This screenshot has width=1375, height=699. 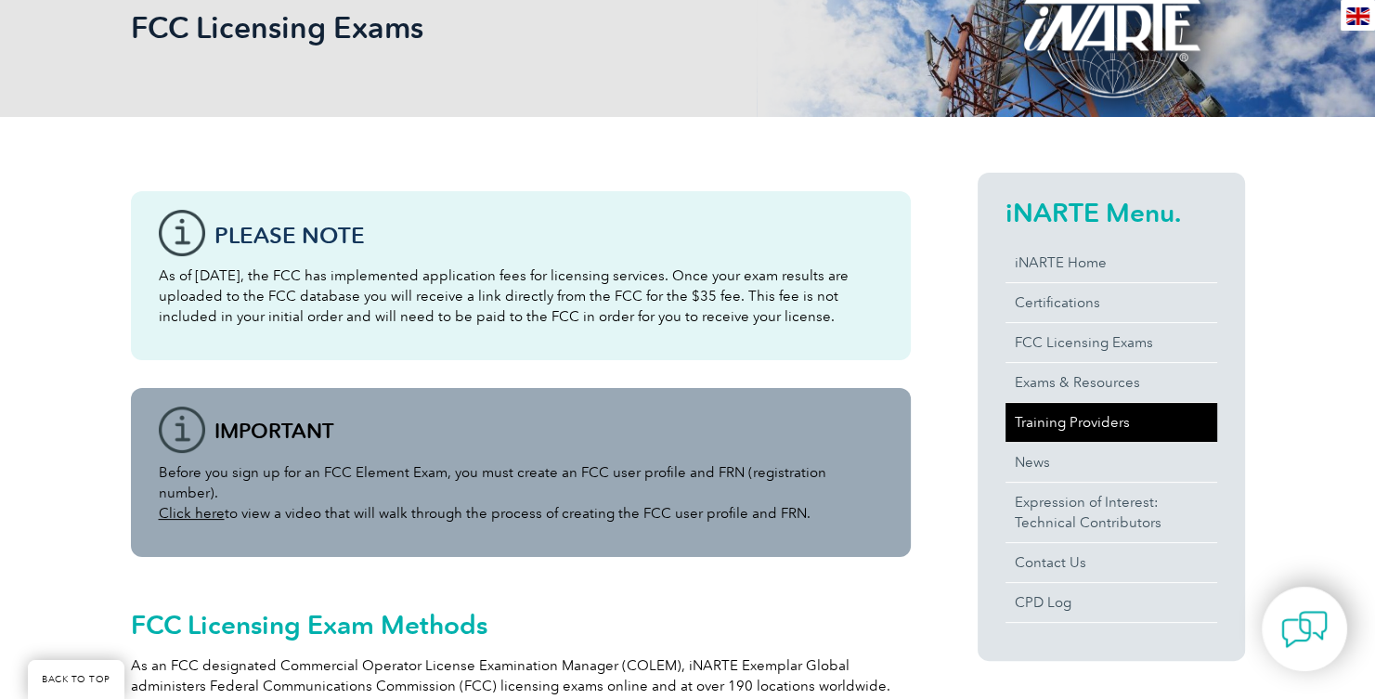 What do you see at coordinates (1111, 512) in the screenshot?
I see `a: Expression of Interest:Technical Contributors` at bounding box center [1111, 512].